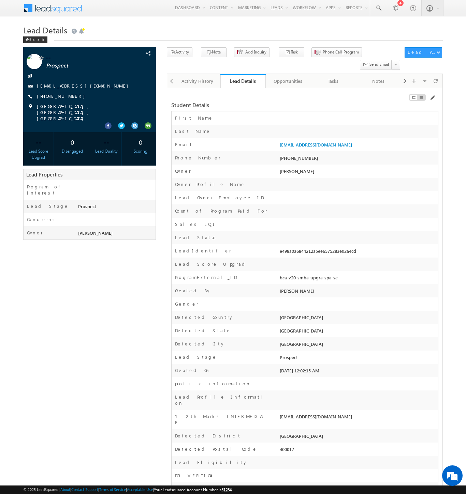  I want to click on button: Lead Actions, so click(423, 53).